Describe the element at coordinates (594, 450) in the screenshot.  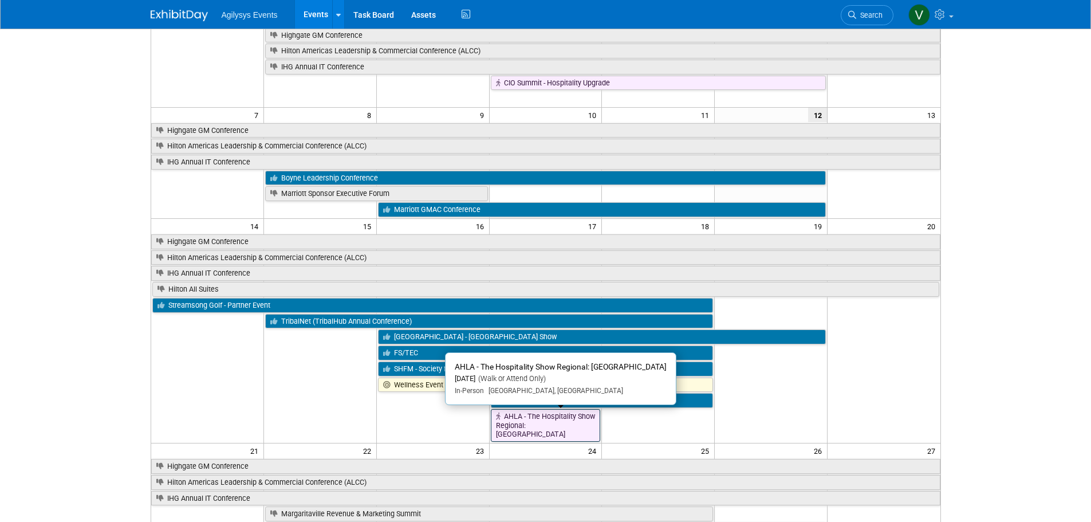
I see `span: 24` at that location.